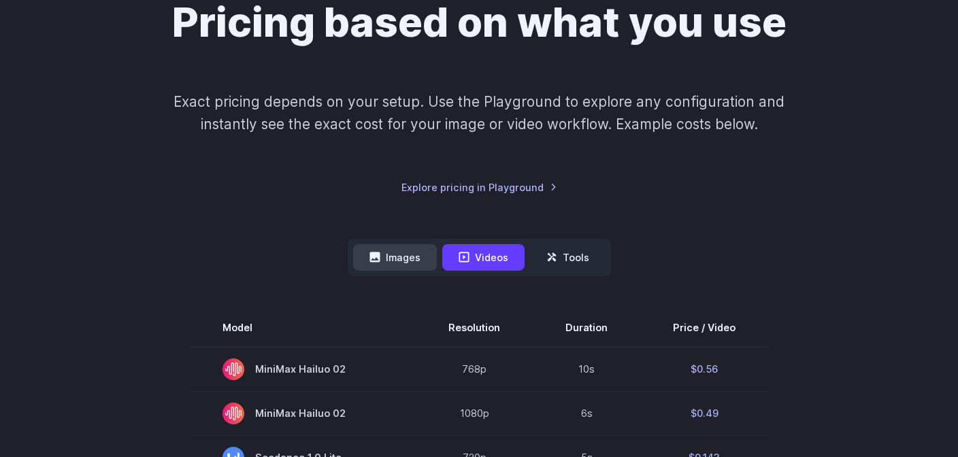 The width and height of the screenshot is (958, 457). What do you see at coordinates (474, 328) in the screenshot?
I see `th: Resolution` at bounding box center [474, 328].